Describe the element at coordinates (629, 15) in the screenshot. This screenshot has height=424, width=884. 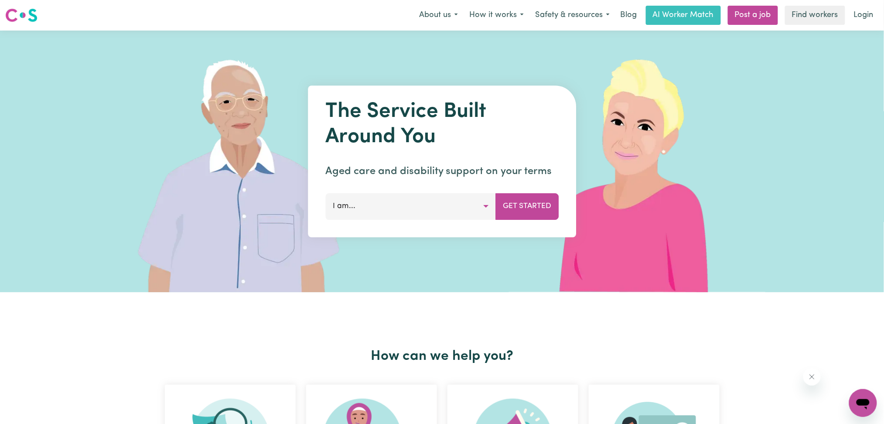
I see `a: Blog` at that location.